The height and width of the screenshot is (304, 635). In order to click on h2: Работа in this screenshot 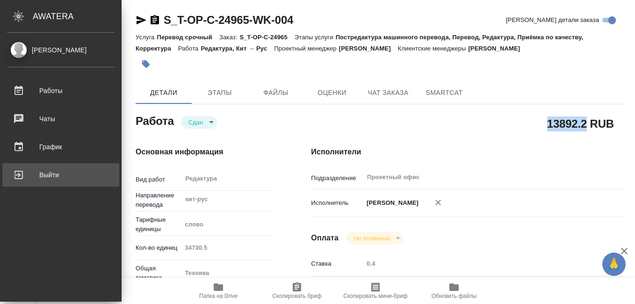, I will do `click(155, 120)`.